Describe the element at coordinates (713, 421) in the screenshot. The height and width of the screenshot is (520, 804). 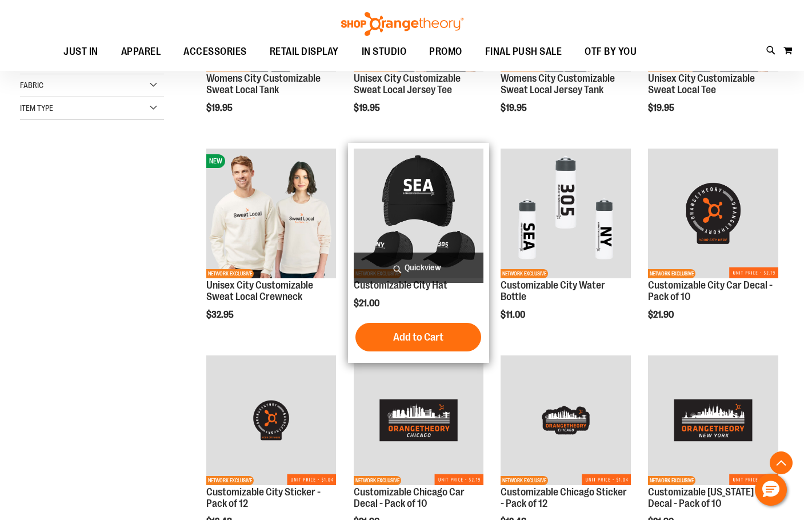
I see `img: Product image for Customizable New York Car Decal - 10 PK` at that location.